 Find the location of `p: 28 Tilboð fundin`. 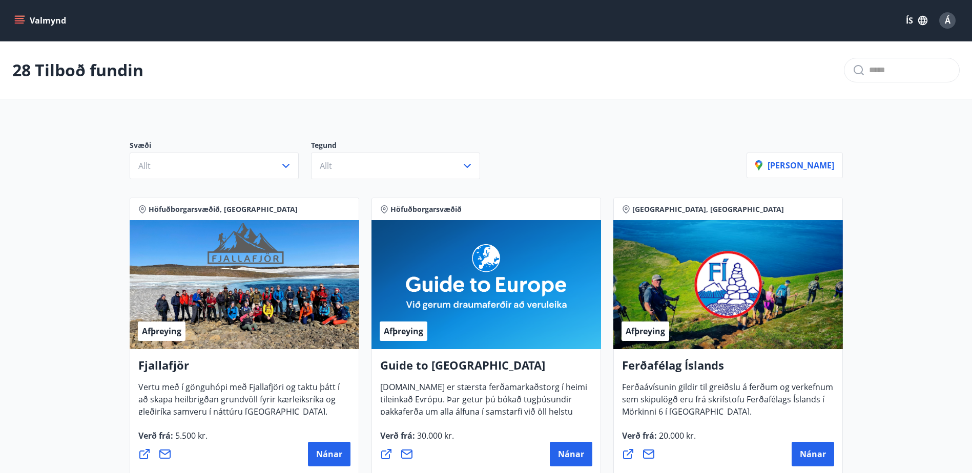

p: 28 Tilboð fundin is located at coordinates (78, 70).